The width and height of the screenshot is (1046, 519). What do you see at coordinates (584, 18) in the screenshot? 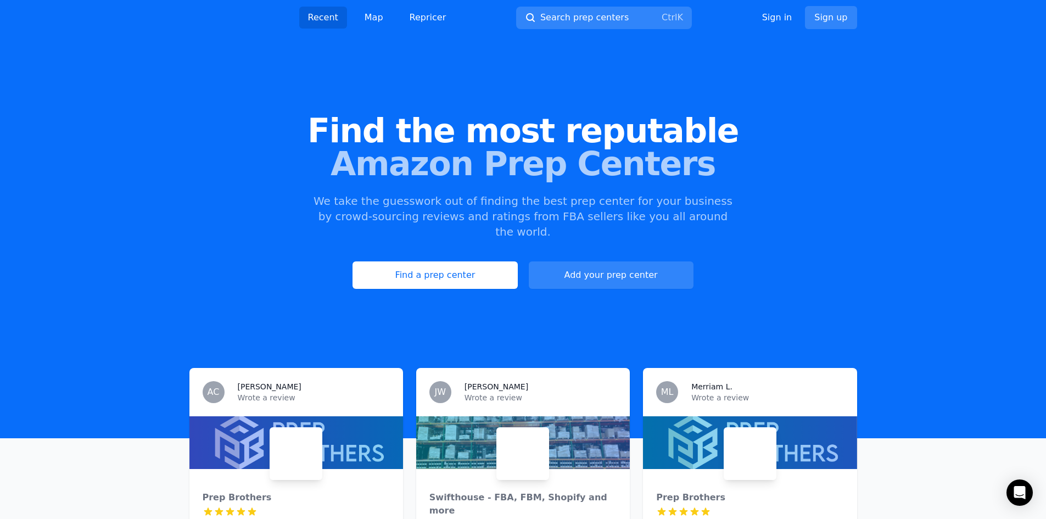
I see `span: Search prep centers` at bounding box center [584, 18].